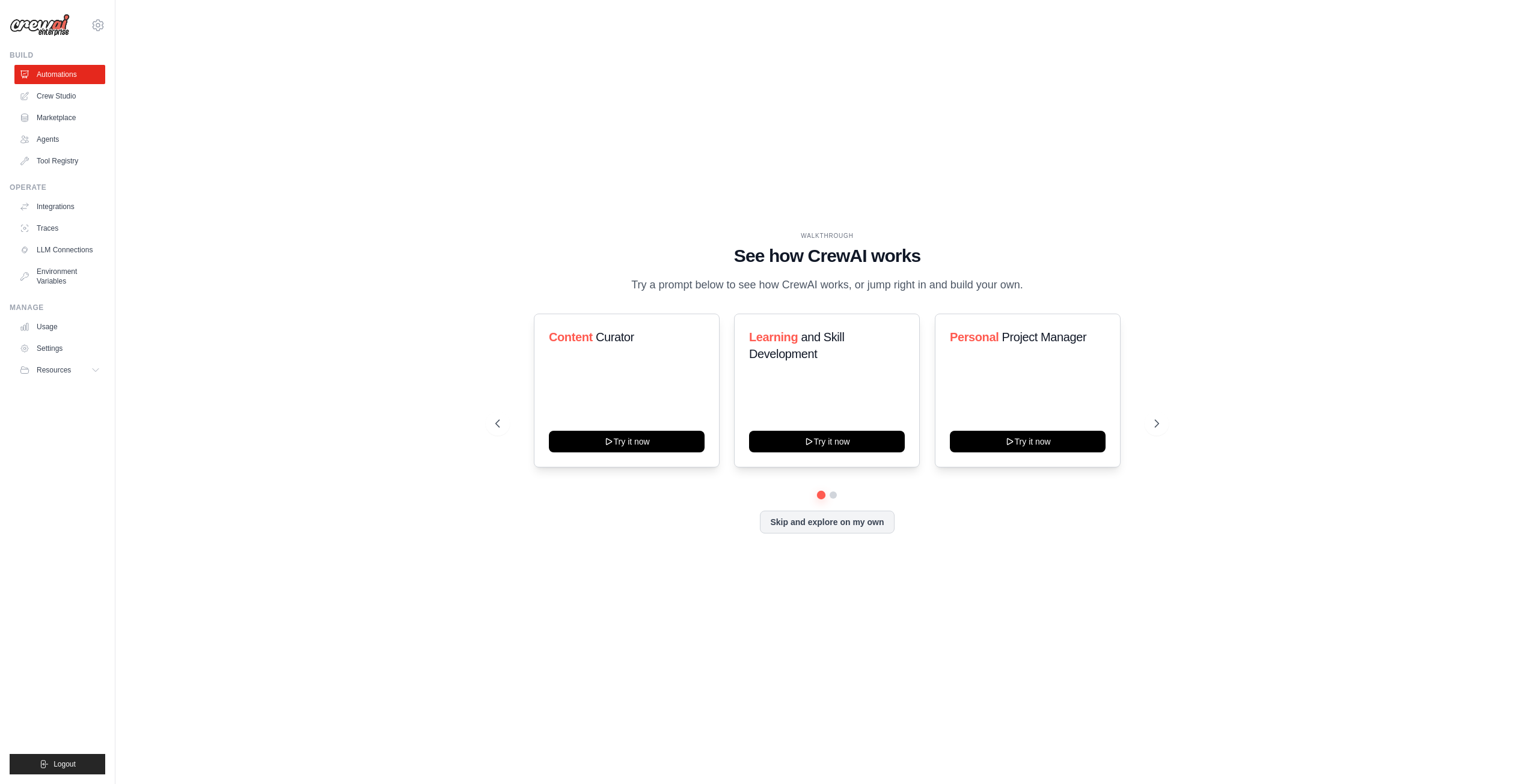  What do you see at coordinates (59, 277) in the screenshot?
I see `a: Environment Variables` at bounding box center [59, 277].